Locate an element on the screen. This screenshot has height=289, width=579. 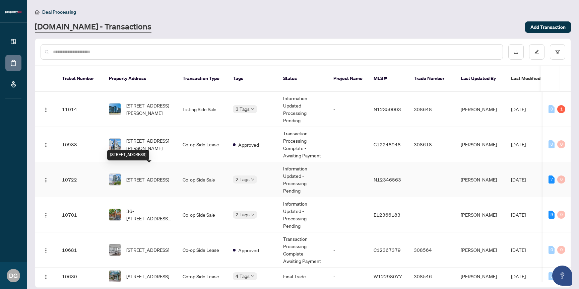
button: filter is located at coordinates (558, 52).